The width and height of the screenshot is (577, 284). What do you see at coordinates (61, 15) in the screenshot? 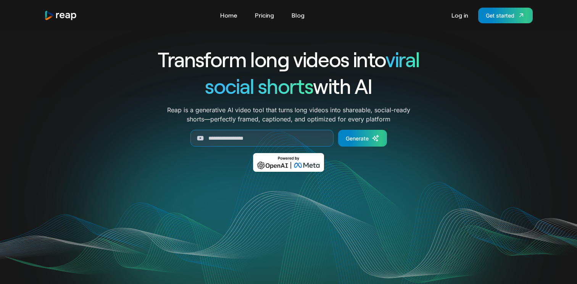
I see `a: home` at bounding box center [61, 15].